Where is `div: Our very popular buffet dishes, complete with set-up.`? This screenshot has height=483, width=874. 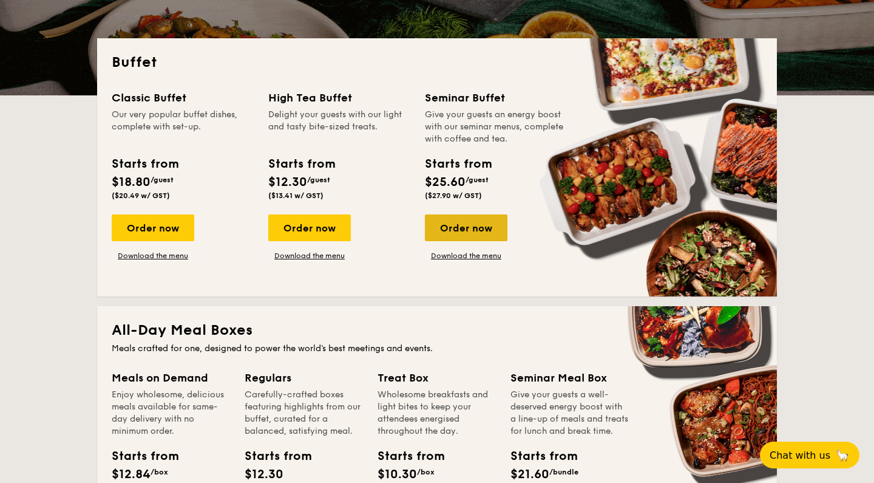 div: Our very popular buffet dishes, complete with set-up. is located at coordinates (183, 127).